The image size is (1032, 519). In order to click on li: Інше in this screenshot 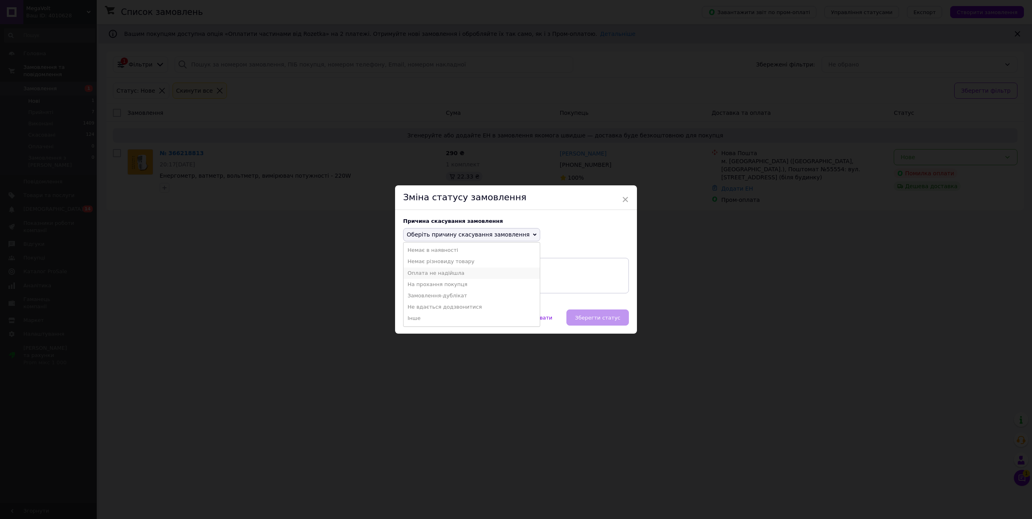, I will do `click(472, 318)`.